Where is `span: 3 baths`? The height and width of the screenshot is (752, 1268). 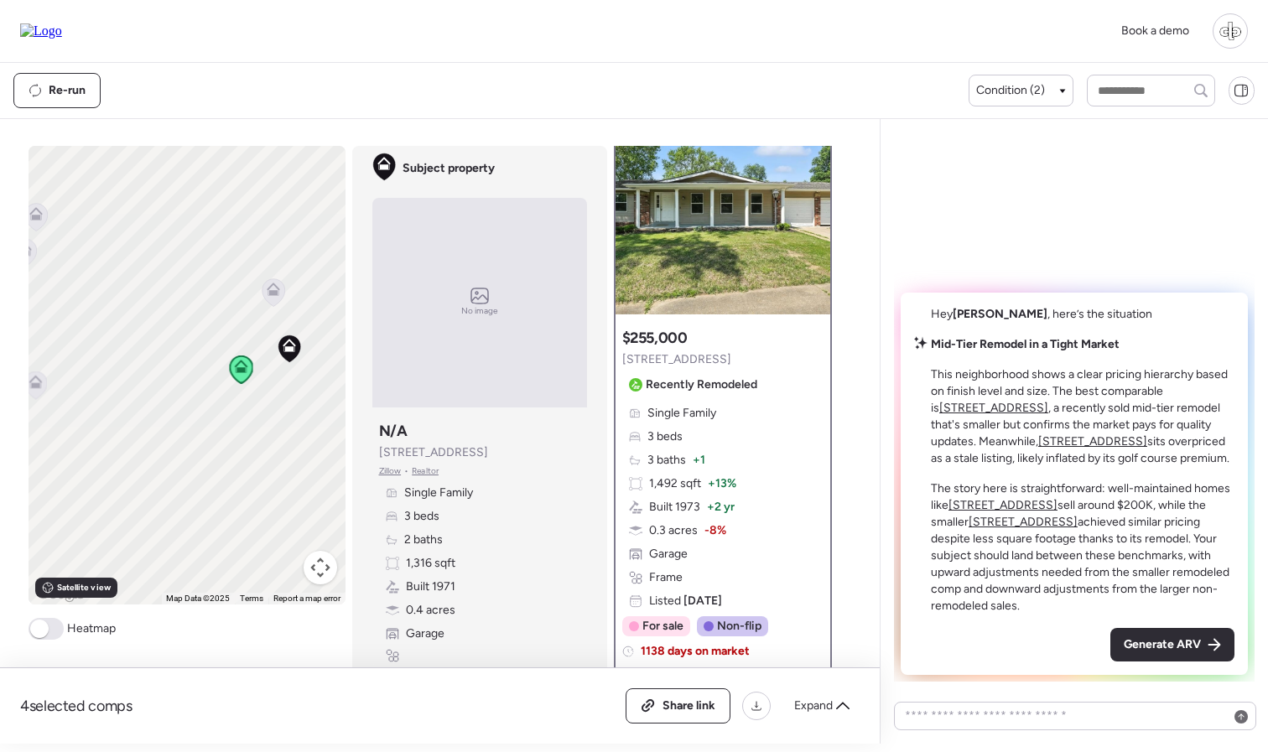 span: 3 baths is located at coordinates (667, 460).